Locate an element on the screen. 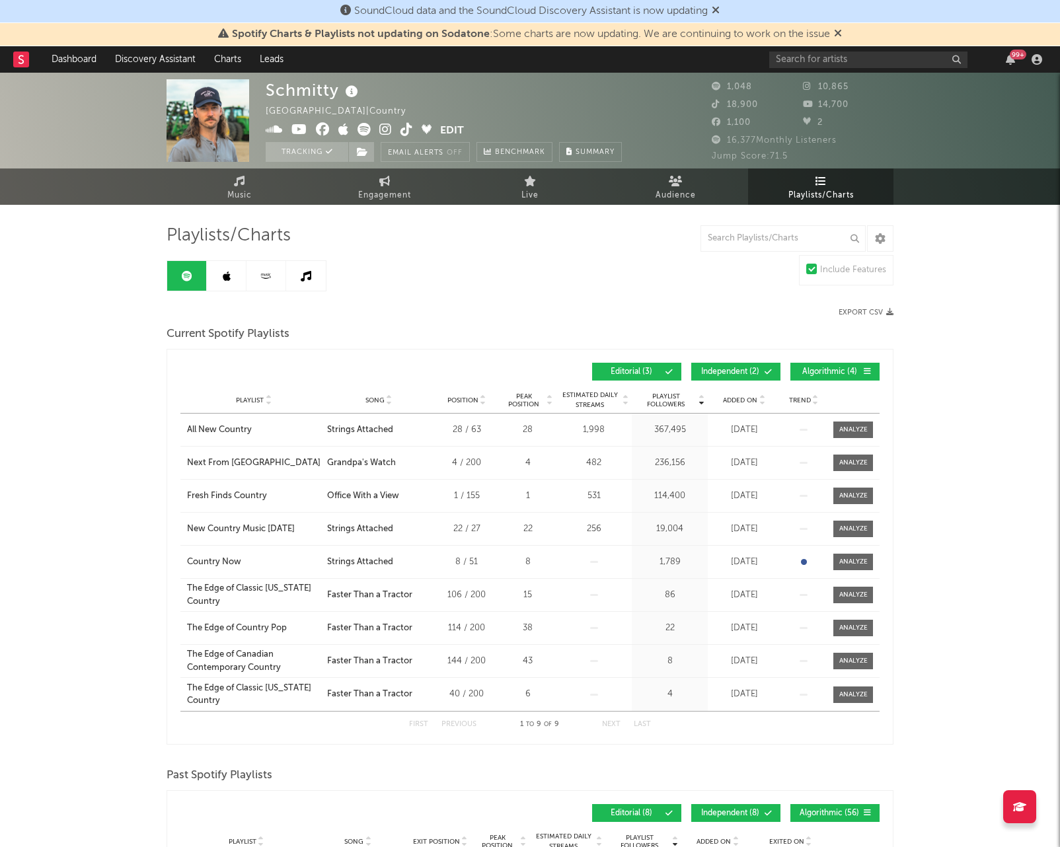 The width and height of the screenshot is (1060, 847). a: The Edge of Canadian Contemporary Country is located at coordinates (254, 661).